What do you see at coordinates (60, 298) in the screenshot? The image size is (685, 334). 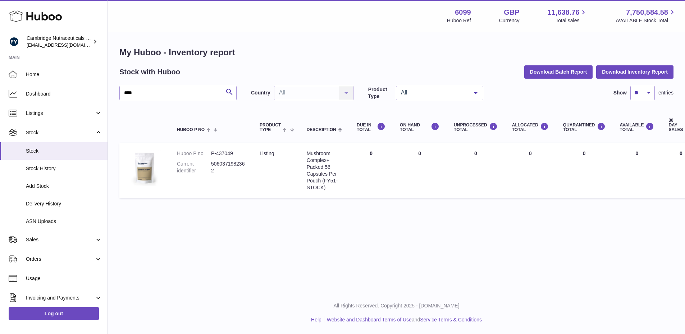 I see `span: Invoicing and Payments` at bounding box center [60, 298].